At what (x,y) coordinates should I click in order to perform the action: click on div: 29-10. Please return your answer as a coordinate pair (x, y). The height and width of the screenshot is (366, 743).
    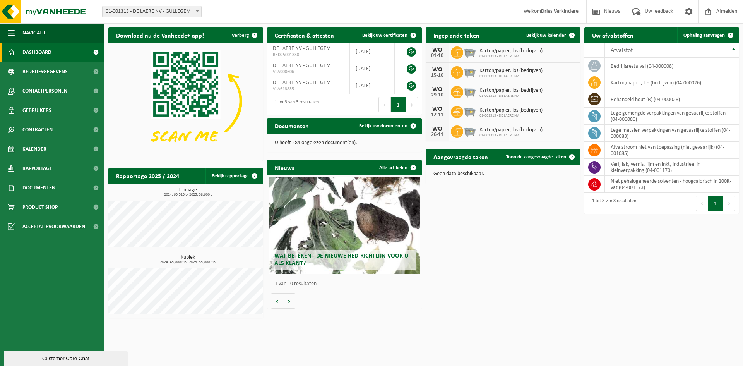
    Looking at the image, I should click on (437, 95).